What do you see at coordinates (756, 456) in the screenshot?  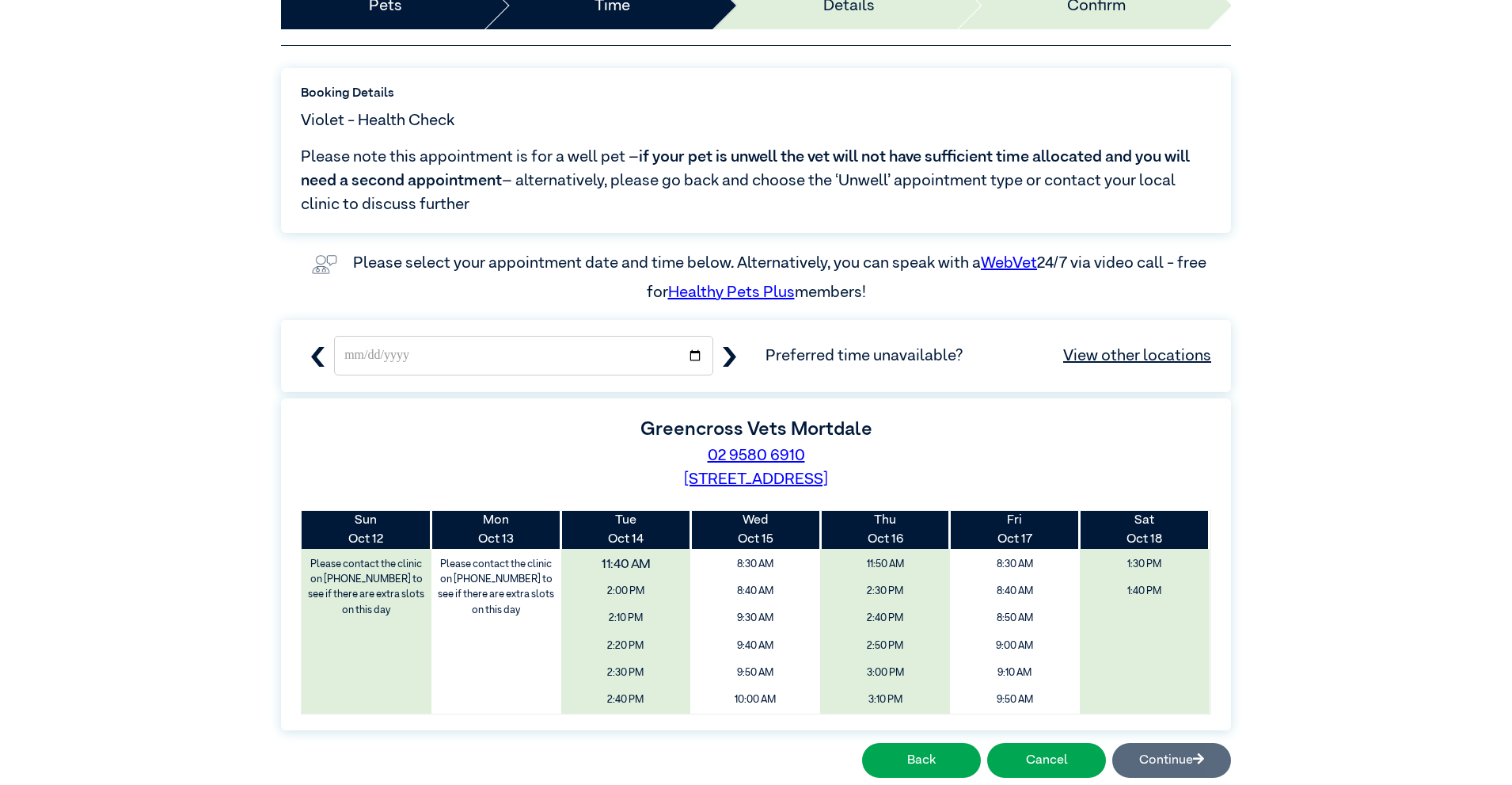 I see `span: 02 9580 6910` at bounding box center [756, 456].